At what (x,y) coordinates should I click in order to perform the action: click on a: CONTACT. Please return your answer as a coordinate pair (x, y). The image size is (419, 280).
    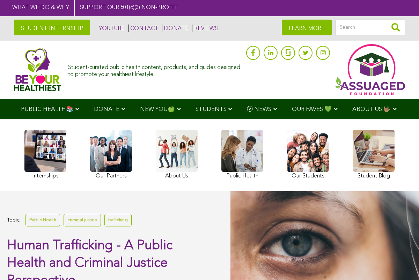
    Looking at the image, I should click on (143, 28).